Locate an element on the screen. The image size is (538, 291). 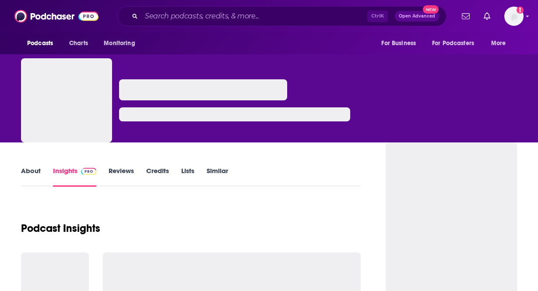
span: Logged in as Naomiumusic is located at coordinates (514, 16).